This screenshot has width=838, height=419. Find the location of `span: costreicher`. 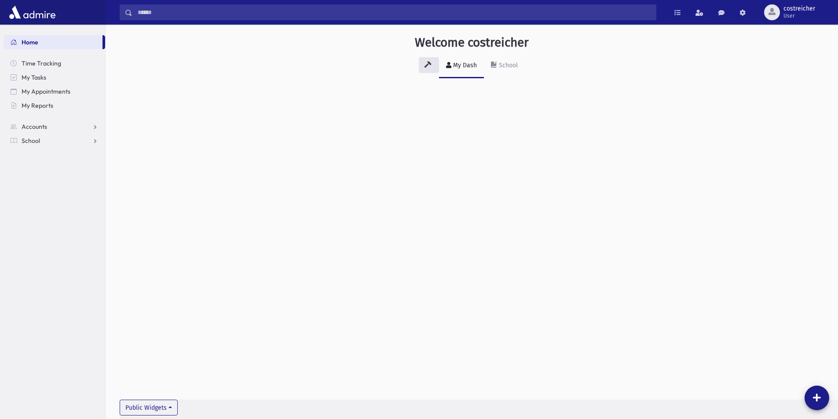

span: costreicher is located at coordinates (799, 9).